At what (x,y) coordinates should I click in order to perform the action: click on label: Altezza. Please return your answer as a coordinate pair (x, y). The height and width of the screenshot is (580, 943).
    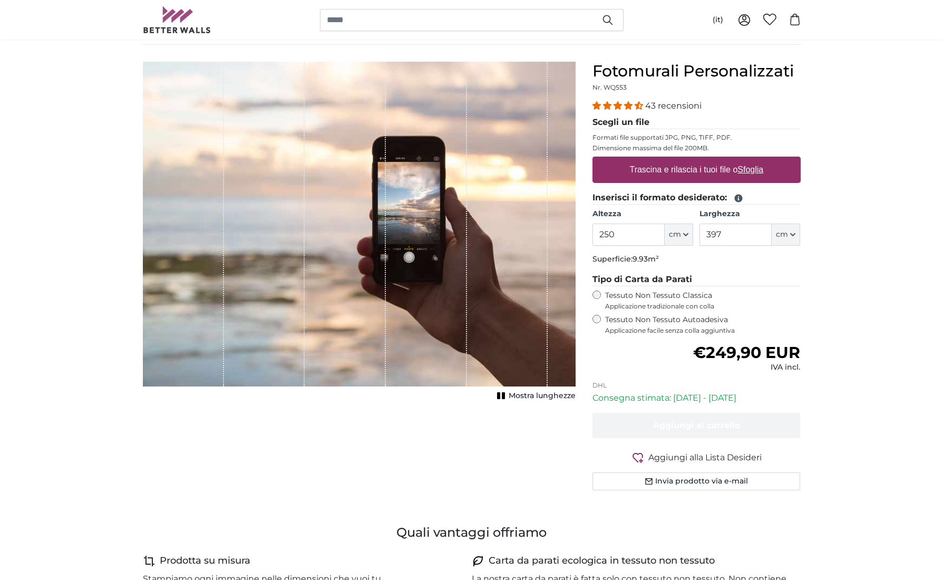
    Looking at the image, I should click on (642, 214).